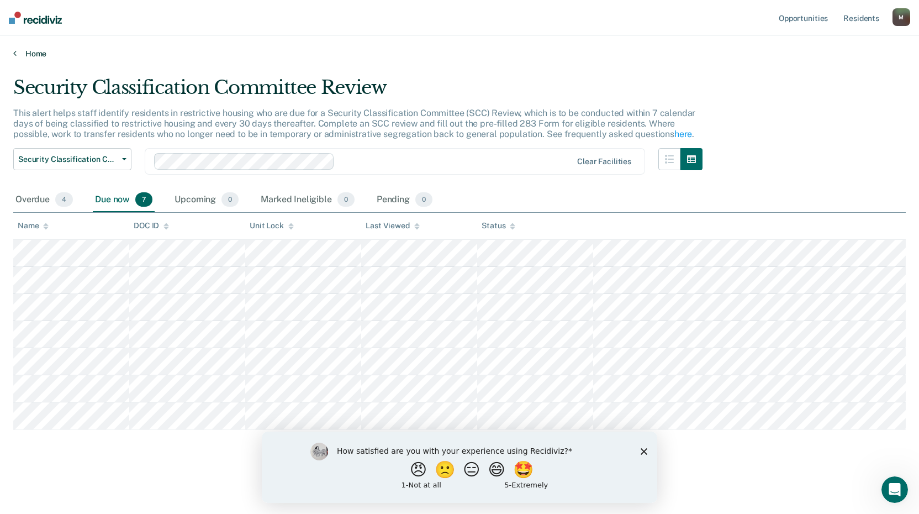  I want to click on div: Last Viewed, so click(392, 225).